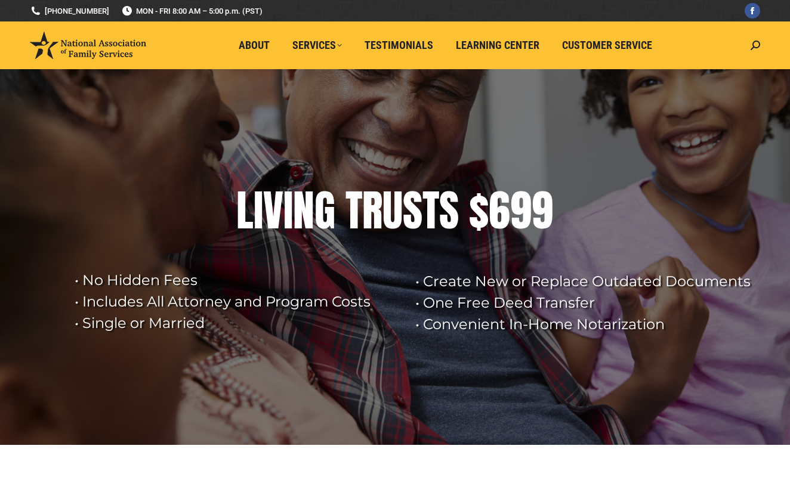 The image size is (790, 486). What do you see at coordinates (498, 45) in the screenshot?
I see `span: Learning Center` at bounding box center [498, 45].